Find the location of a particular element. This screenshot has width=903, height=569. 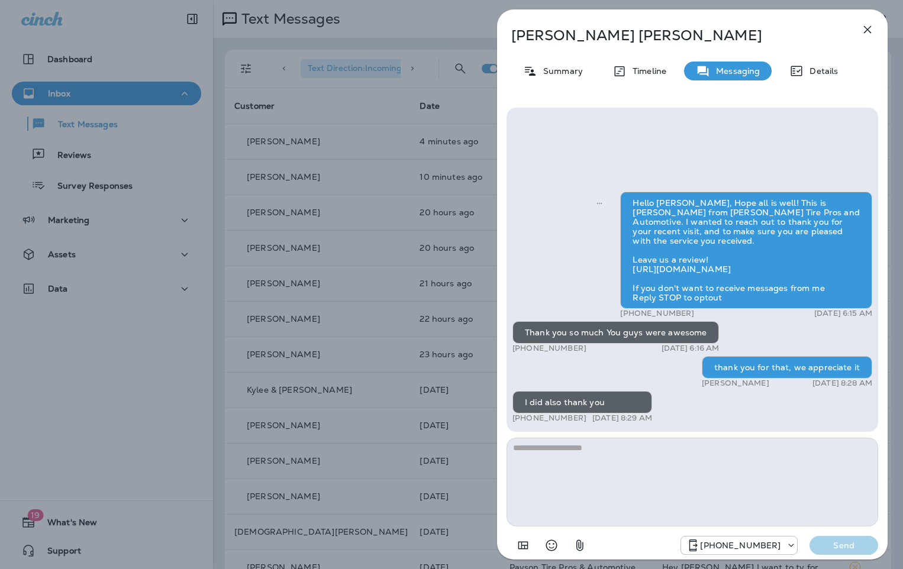

p: Details is located at coordinates (820, 71).